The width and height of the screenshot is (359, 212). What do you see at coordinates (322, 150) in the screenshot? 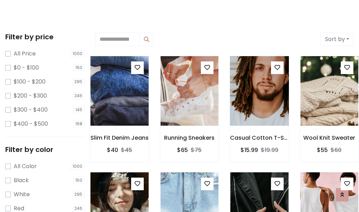
I see `h6: $55` at bounding box center [322, 150].